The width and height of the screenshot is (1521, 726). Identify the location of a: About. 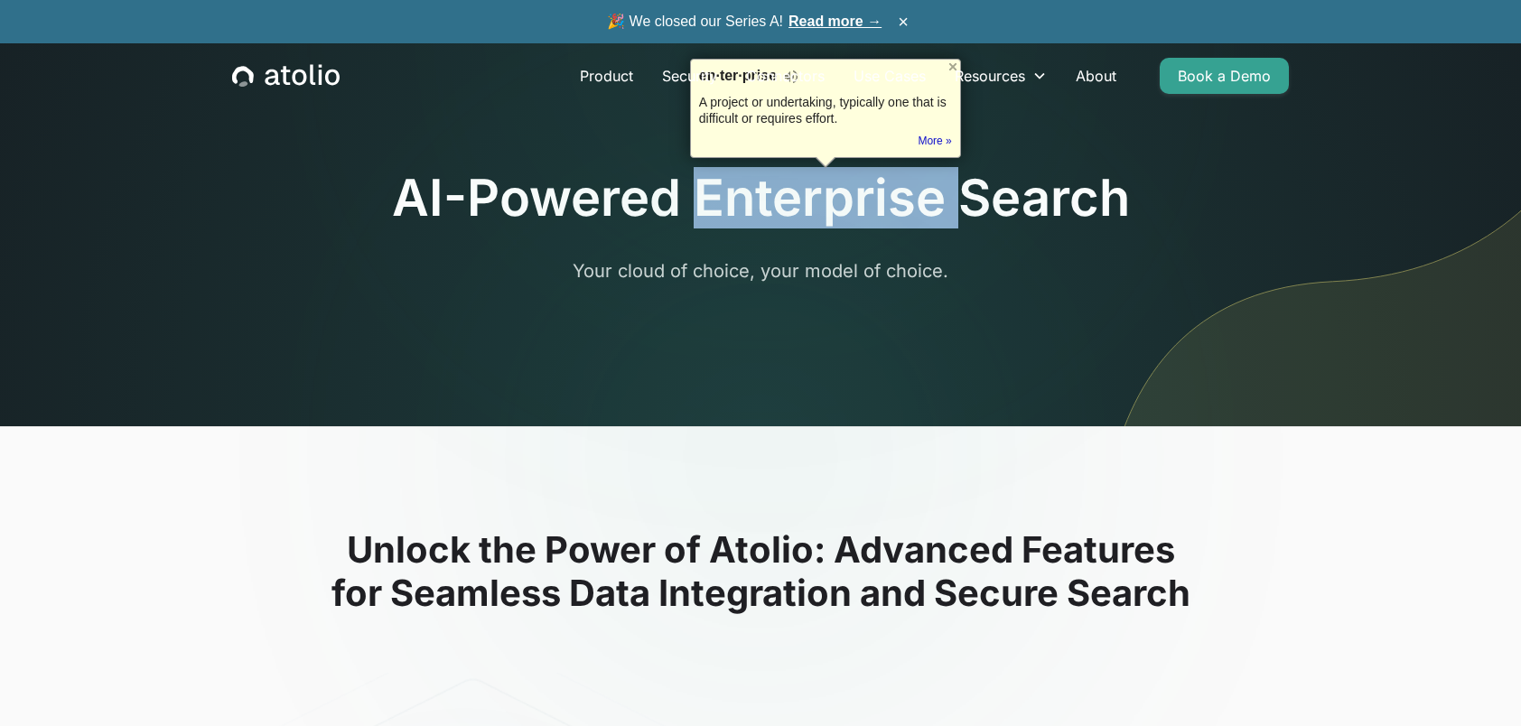
(1095, 76).